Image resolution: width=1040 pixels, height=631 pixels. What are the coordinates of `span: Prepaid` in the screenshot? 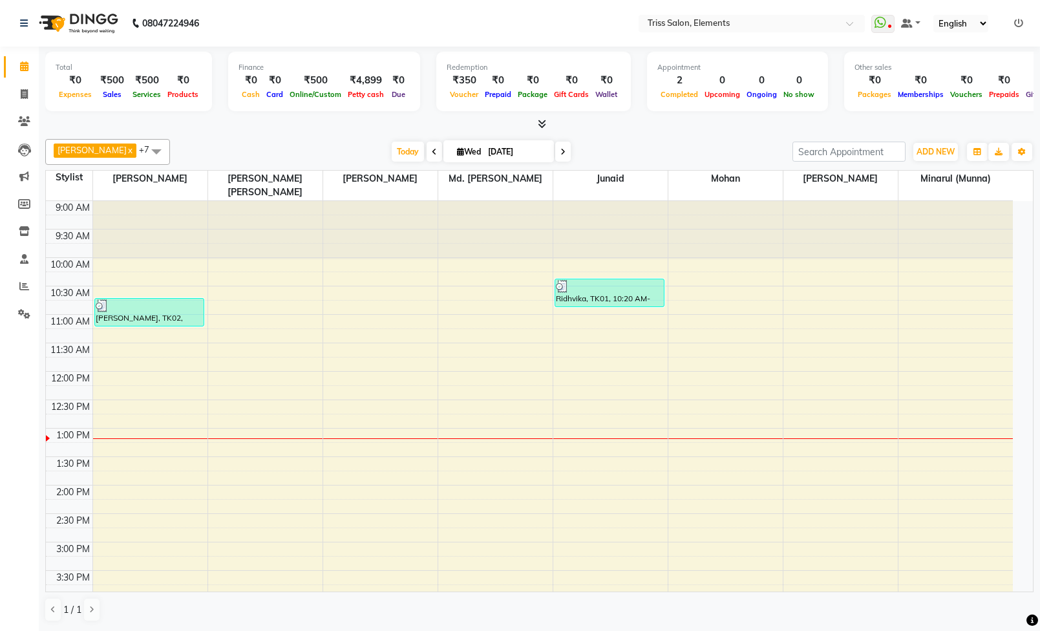 It's located at (498, 94).